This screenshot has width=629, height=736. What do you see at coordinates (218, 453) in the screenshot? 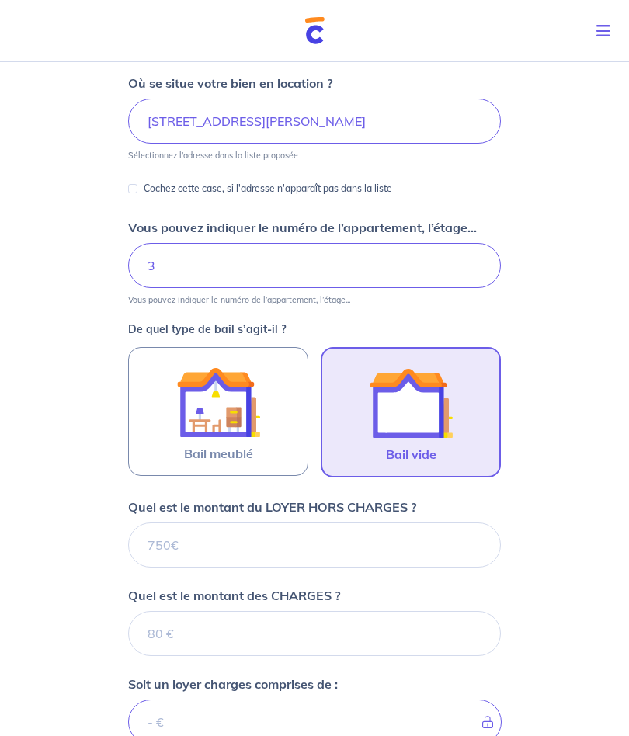
I see `span: Bail meublé` at bounding box center [218, 453].